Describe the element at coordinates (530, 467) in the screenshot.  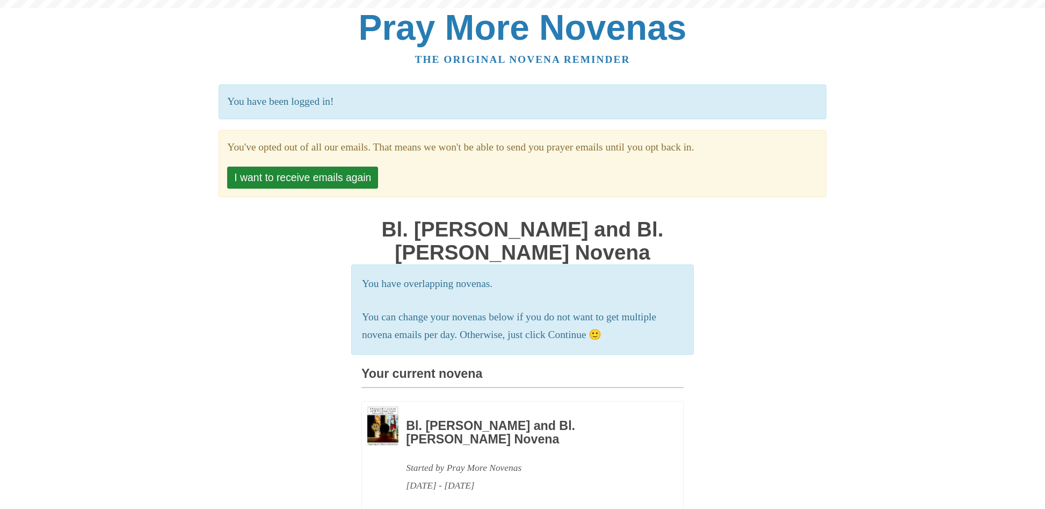
I see `div: Started by Pray More Novenas` at that location.